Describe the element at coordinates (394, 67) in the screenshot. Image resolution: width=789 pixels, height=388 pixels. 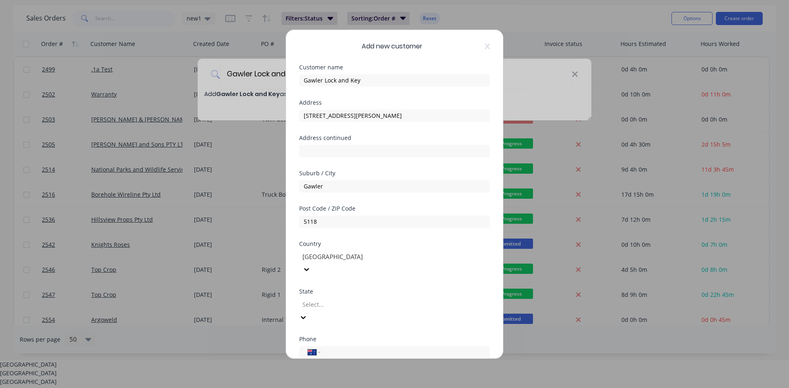
I see `div: Customer name` at that location.